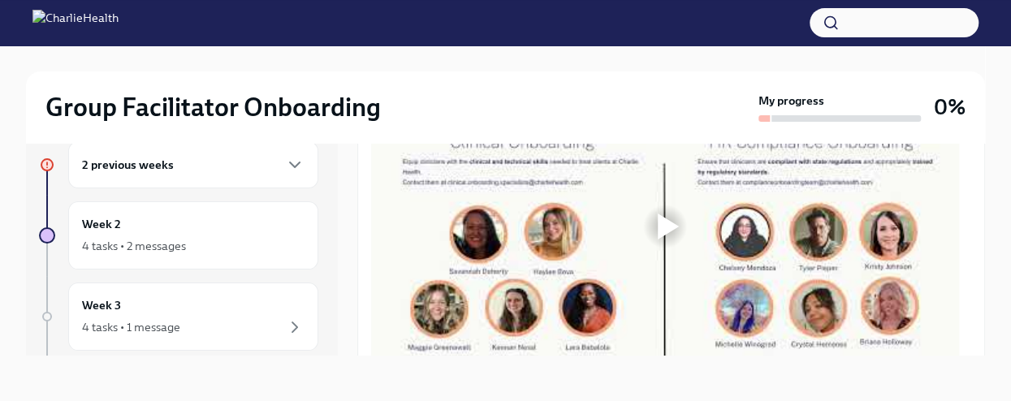 This screenshot has height=401, width=1011. Describe the element at coordinates (193, 165) in the screenshot. I see `div: 2 previous weeks` at that location.